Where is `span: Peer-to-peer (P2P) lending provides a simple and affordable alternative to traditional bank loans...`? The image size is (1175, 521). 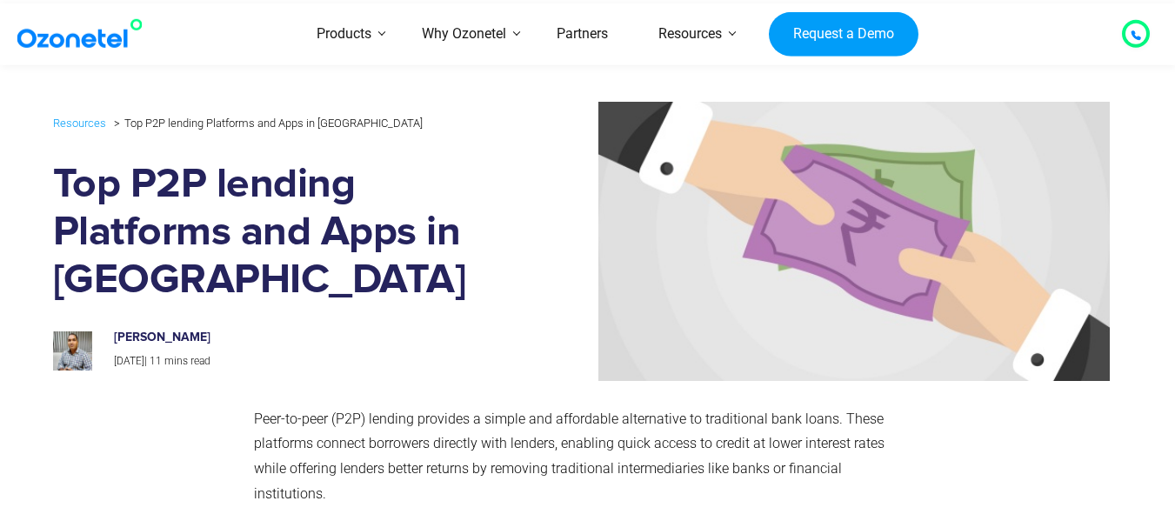
span: Peer-to-peer (P2P) lending provides a simple and affordable alternative to traditional bank loans... is located at coordinates (569, 456).